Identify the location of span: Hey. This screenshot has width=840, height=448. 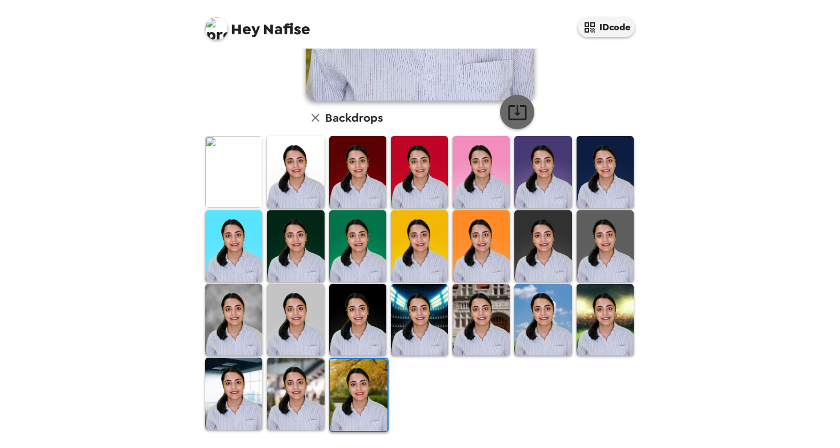
(245, 29).